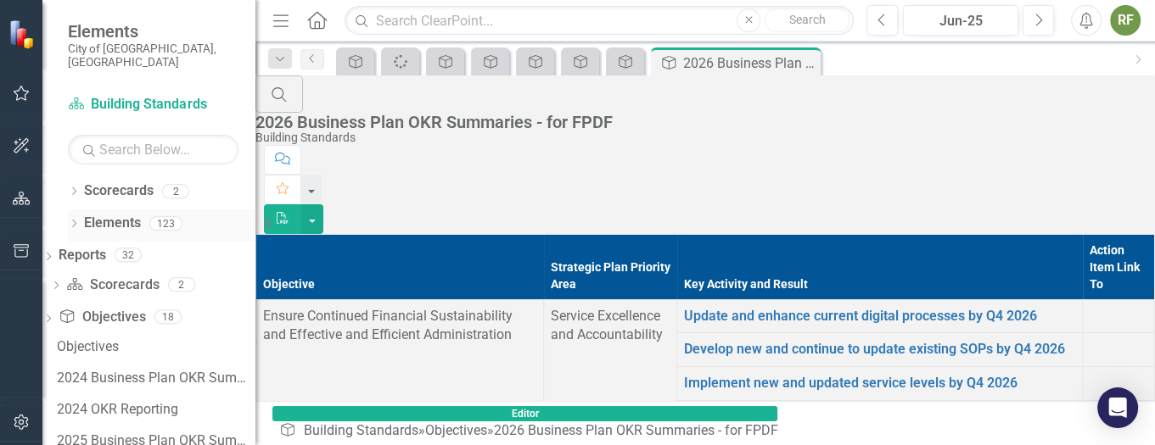 This screenshot has width=1155, height=445. What do you see at coordinates (153, 31) in the screenshot?
I see `span: Elements` at bounding box center [153, 31].